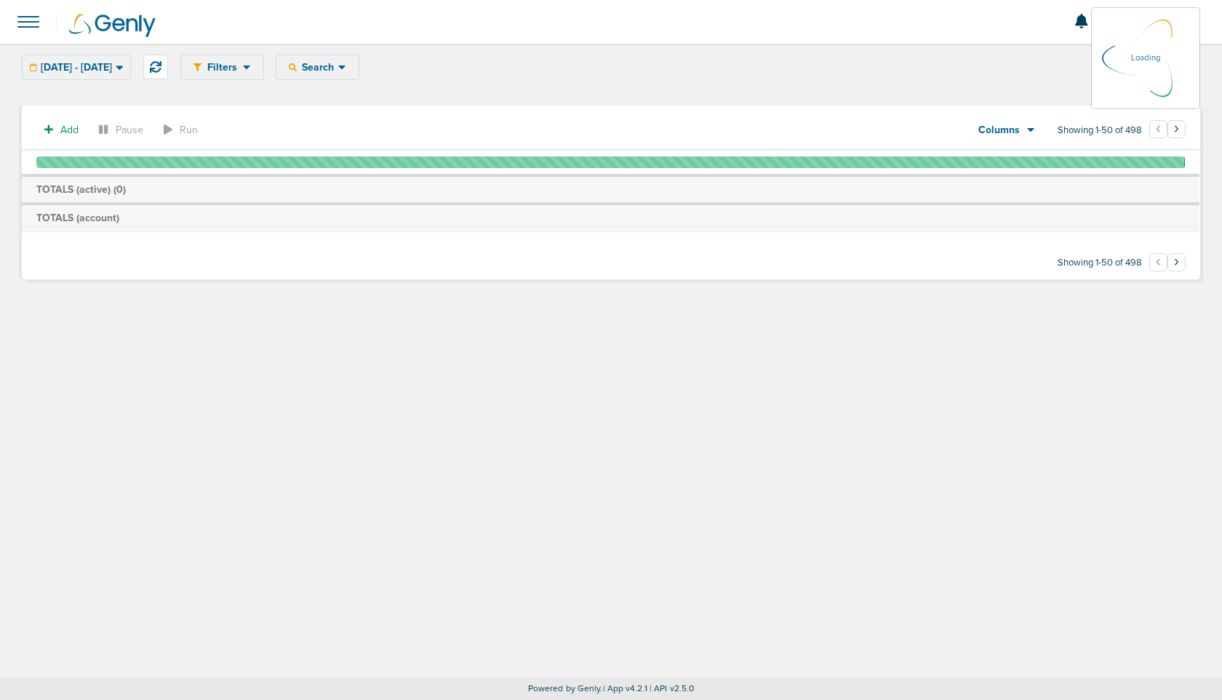 The width and height of the screenshot is (1222, 700). What do you see at coordinates (61, 130) in the screenshot?
I see `button: Add` at bounding box center [61, 130].